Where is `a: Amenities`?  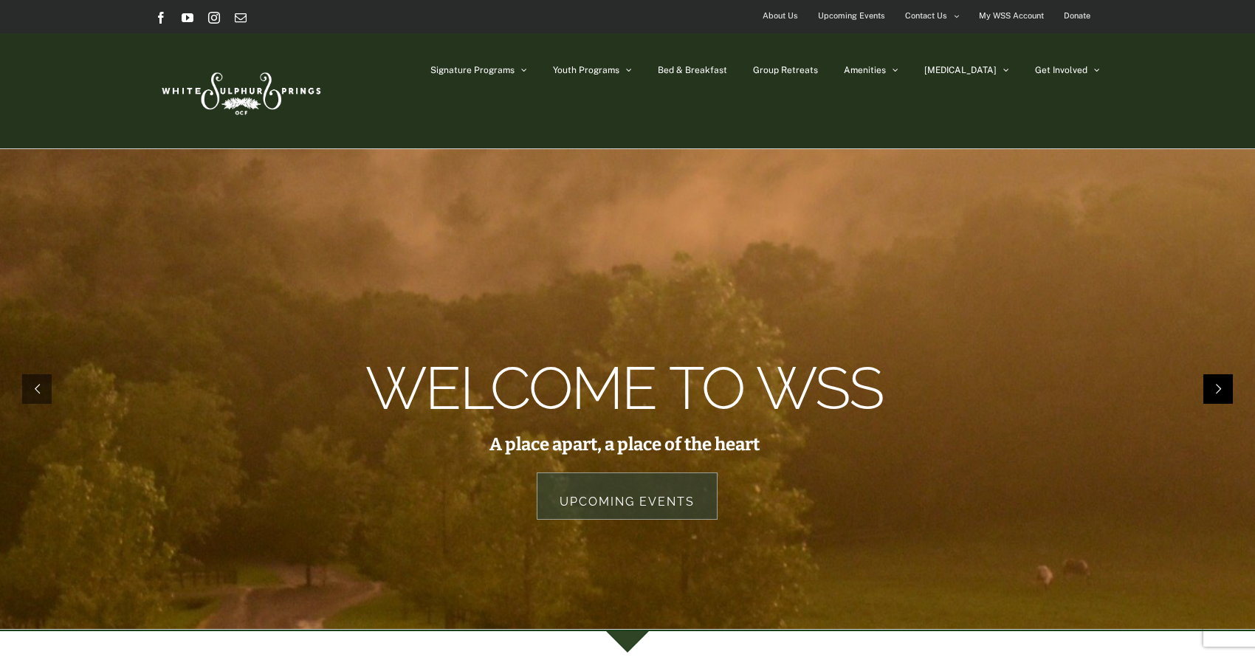
a: Amenities is located at coordinates (871, 70).